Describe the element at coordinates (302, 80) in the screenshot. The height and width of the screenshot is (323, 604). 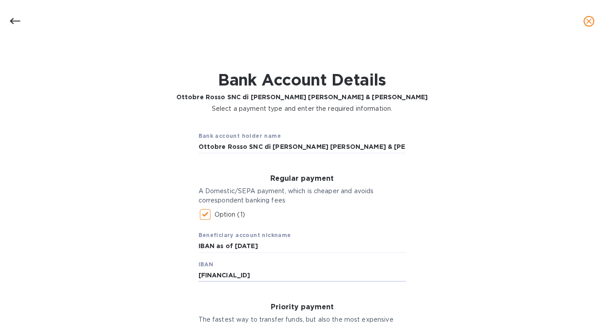
I see `h1: Bank Account Details` at that location.